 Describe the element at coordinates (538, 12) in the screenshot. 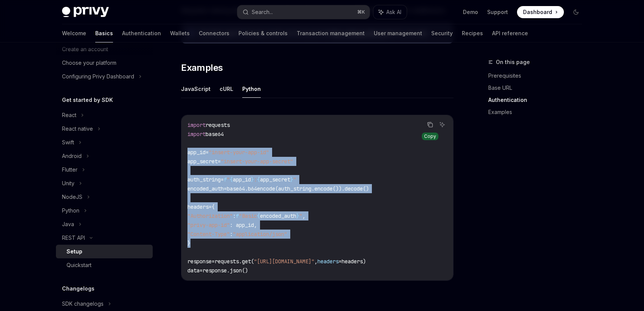

I see `span: Dashboard` at that location.